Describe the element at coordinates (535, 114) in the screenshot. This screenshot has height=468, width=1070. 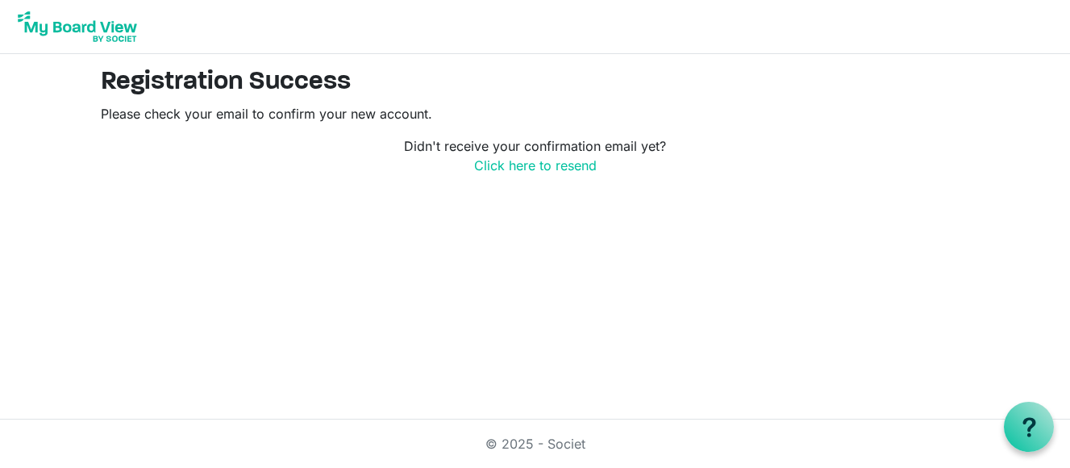
I see `p: Please check your email to confirm your new account.` at that location.